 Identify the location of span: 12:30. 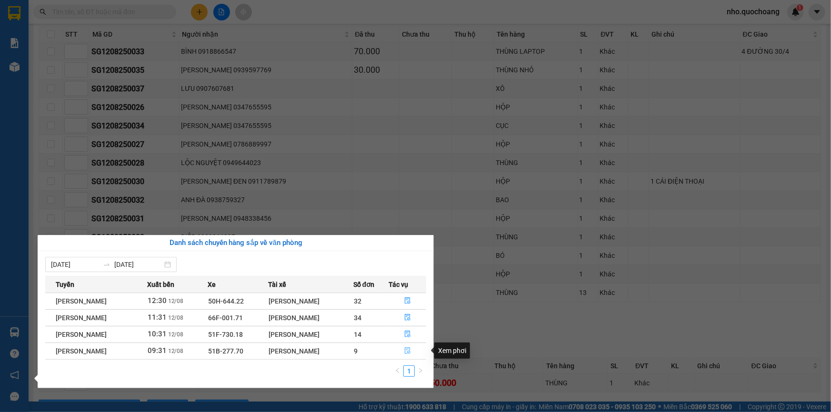
(157, 301).